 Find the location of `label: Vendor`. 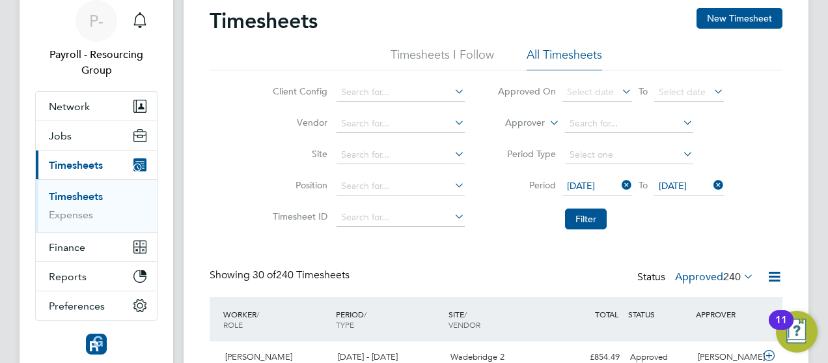

label: Vendor is located at coordinates (298, 122).